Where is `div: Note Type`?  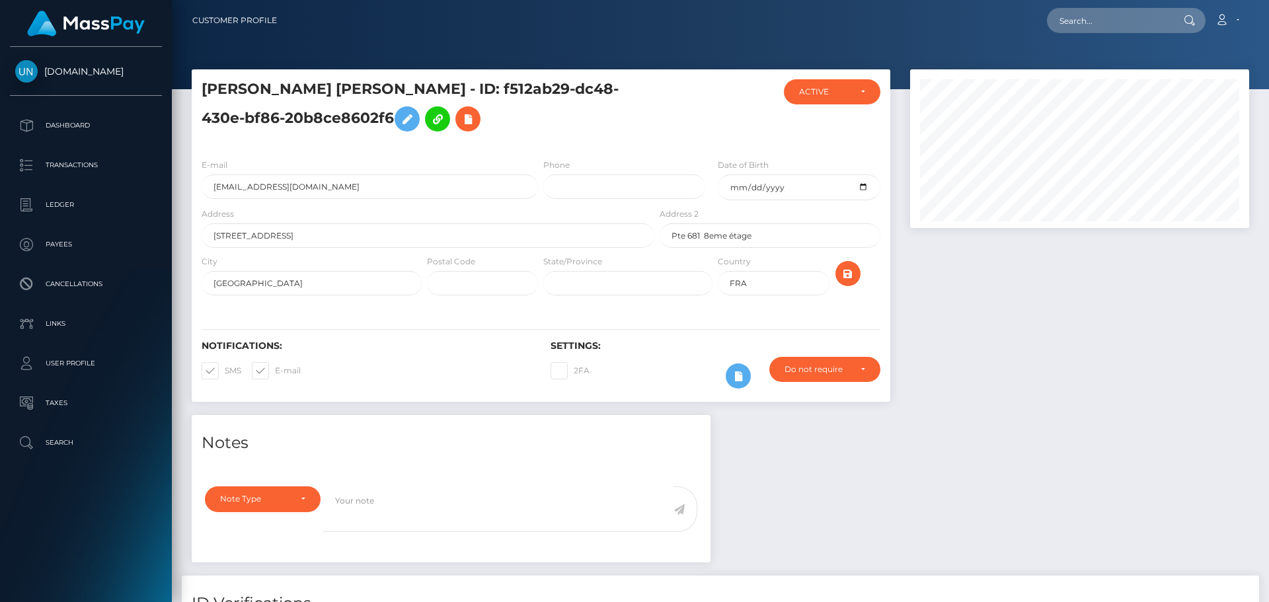 div: Note Type is located at coordinates (255, 499).